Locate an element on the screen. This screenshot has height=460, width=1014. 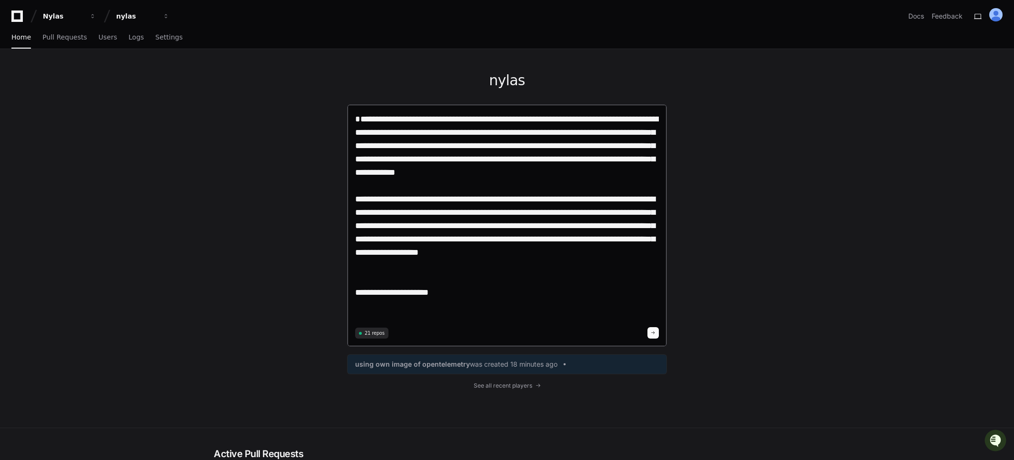
img: ALV-UjUTLTKDo2-V5vjG4wR1buipwogKm1wWuvNrTAMaancOL2w8d8XiYMyzUPCyapUwVg1DhQ_h_MBM3ufQigANgFbfgRVfo... is located at coordinates (996, 15).